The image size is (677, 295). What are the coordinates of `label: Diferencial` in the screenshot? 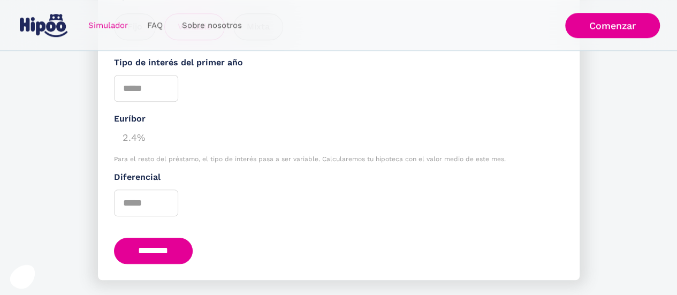 It's located at (339, 177).